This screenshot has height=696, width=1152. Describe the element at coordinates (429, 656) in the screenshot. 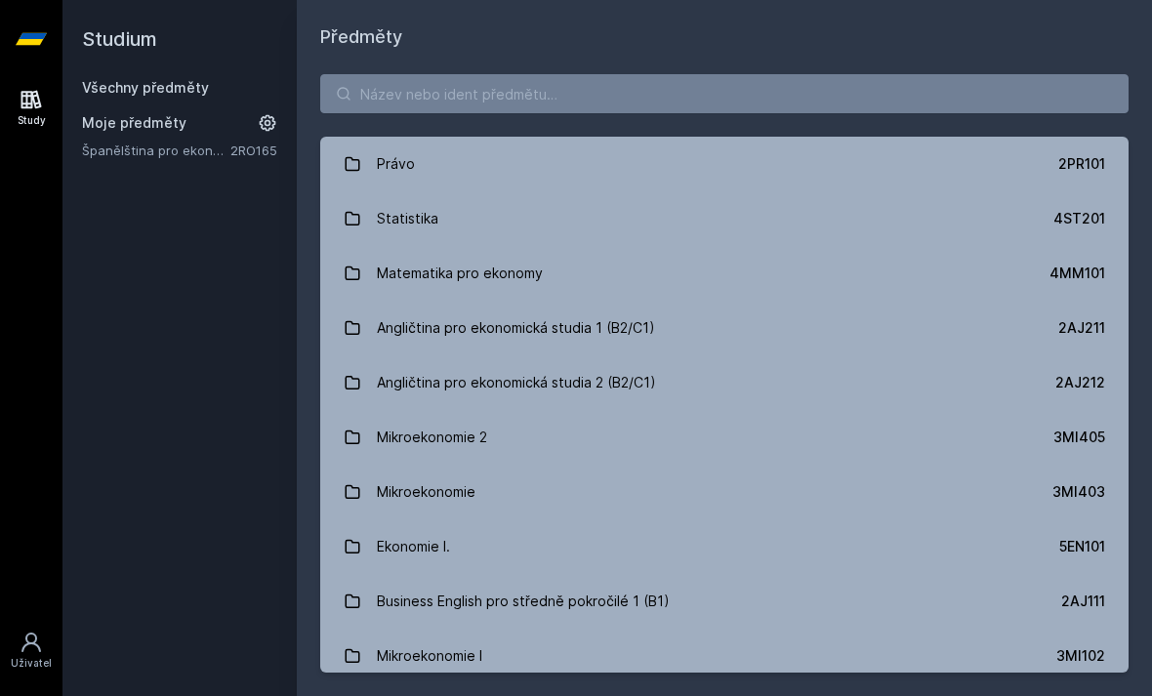

I see `div: Mikroekonomie I` at that location.